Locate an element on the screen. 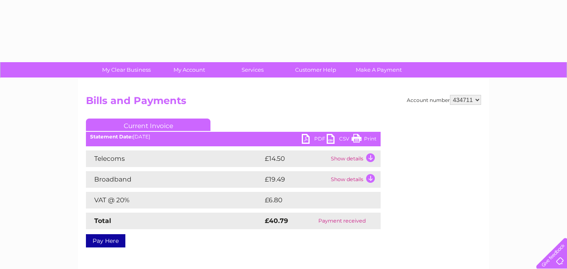 This screenshot has width=567, height=269. a: My Clear Business is located at coordinates (126, 70).